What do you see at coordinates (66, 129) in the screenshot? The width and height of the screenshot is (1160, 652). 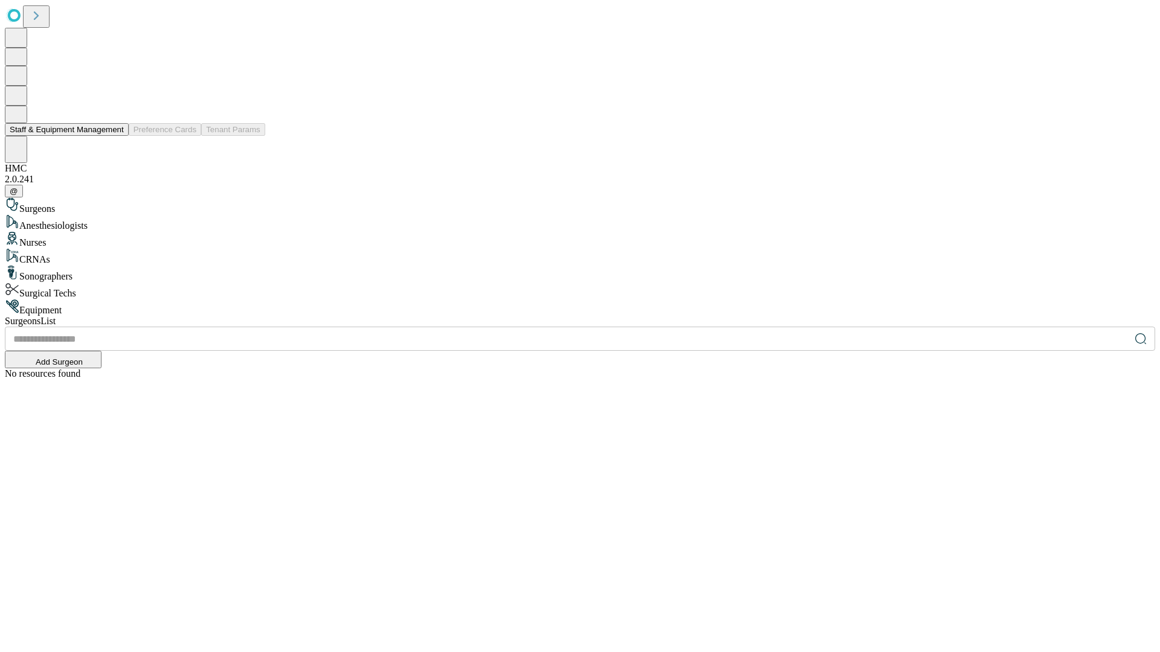 I see `button: Staff & Equipment Management` at bounding box center [66, 129].